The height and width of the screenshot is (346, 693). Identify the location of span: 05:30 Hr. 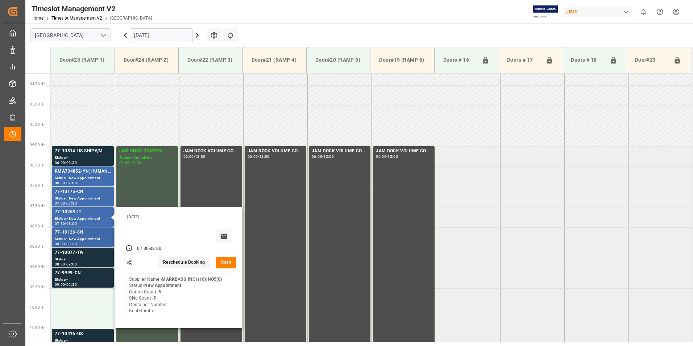
(37, 124).